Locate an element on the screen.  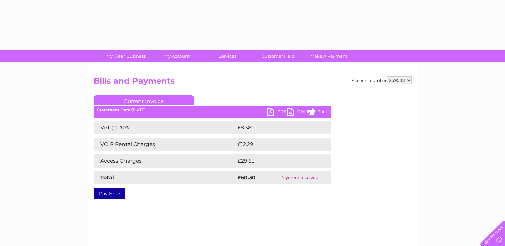
a: CSV is located at coordinates (298, 113).